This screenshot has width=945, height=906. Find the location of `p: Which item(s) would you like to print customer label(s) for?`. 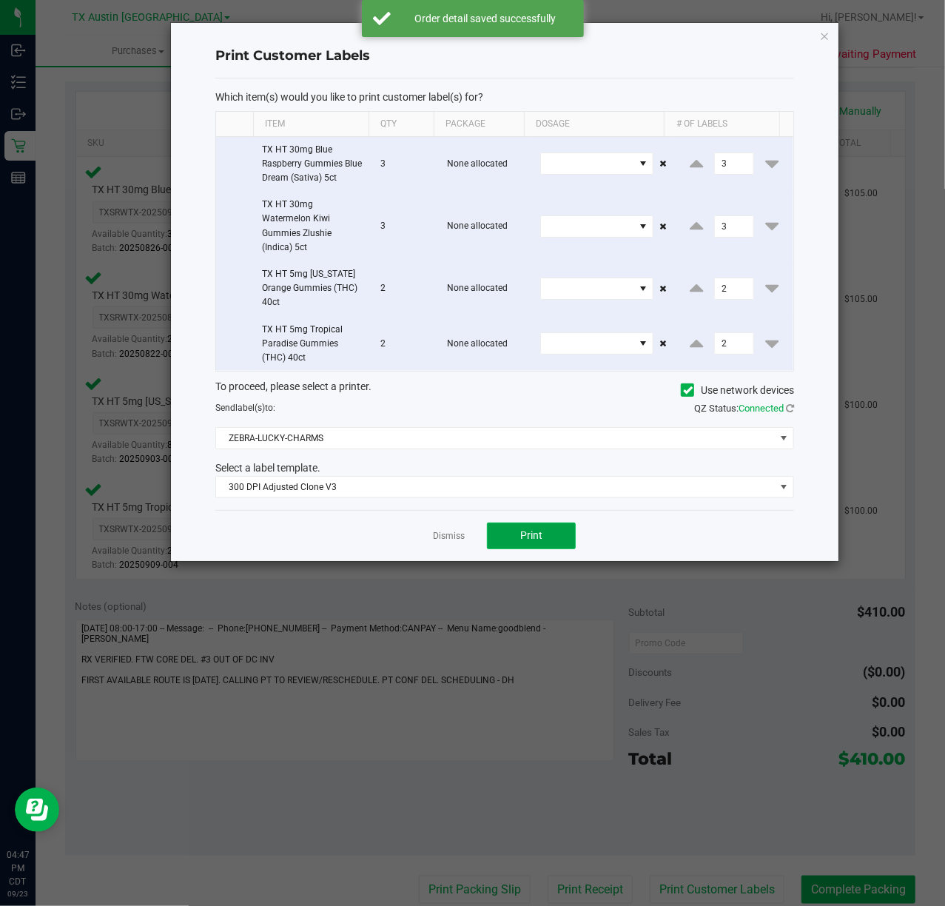

p: Which item(s) would you like to print customer label(s) for? is located at coordinates (505, 97).